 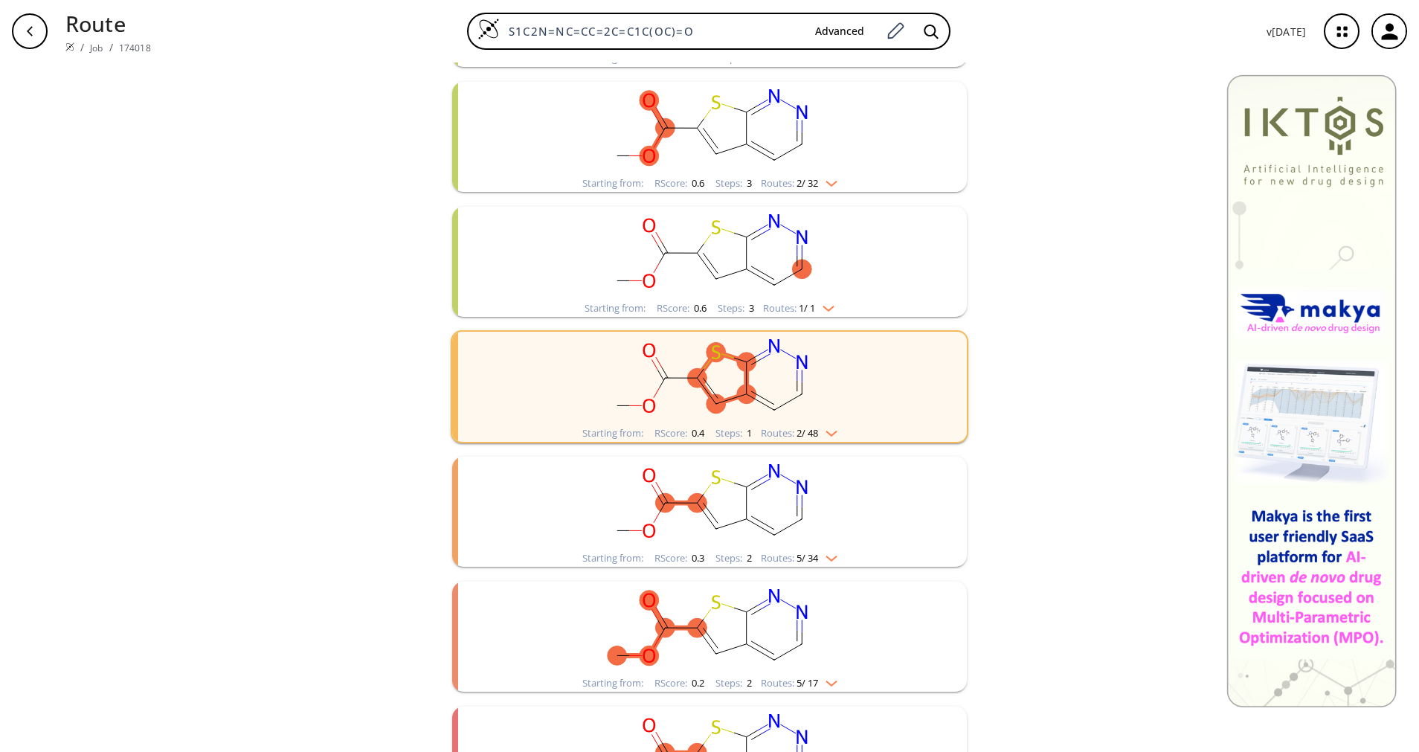 What do you see at coordinates (70, 47) in the screenshot?
I see `img: Spaya logo` at bounding box center [70, 47].